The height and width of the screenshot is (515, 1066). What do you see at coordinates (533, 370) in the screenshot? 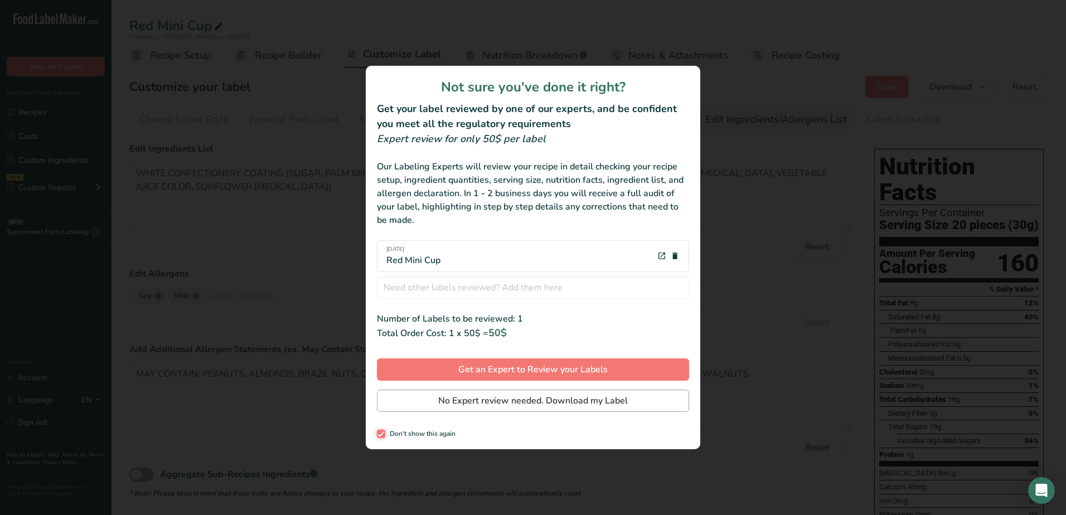
I see `span: Get an Expert to Review your Labels` at bounding box center [533, 370].